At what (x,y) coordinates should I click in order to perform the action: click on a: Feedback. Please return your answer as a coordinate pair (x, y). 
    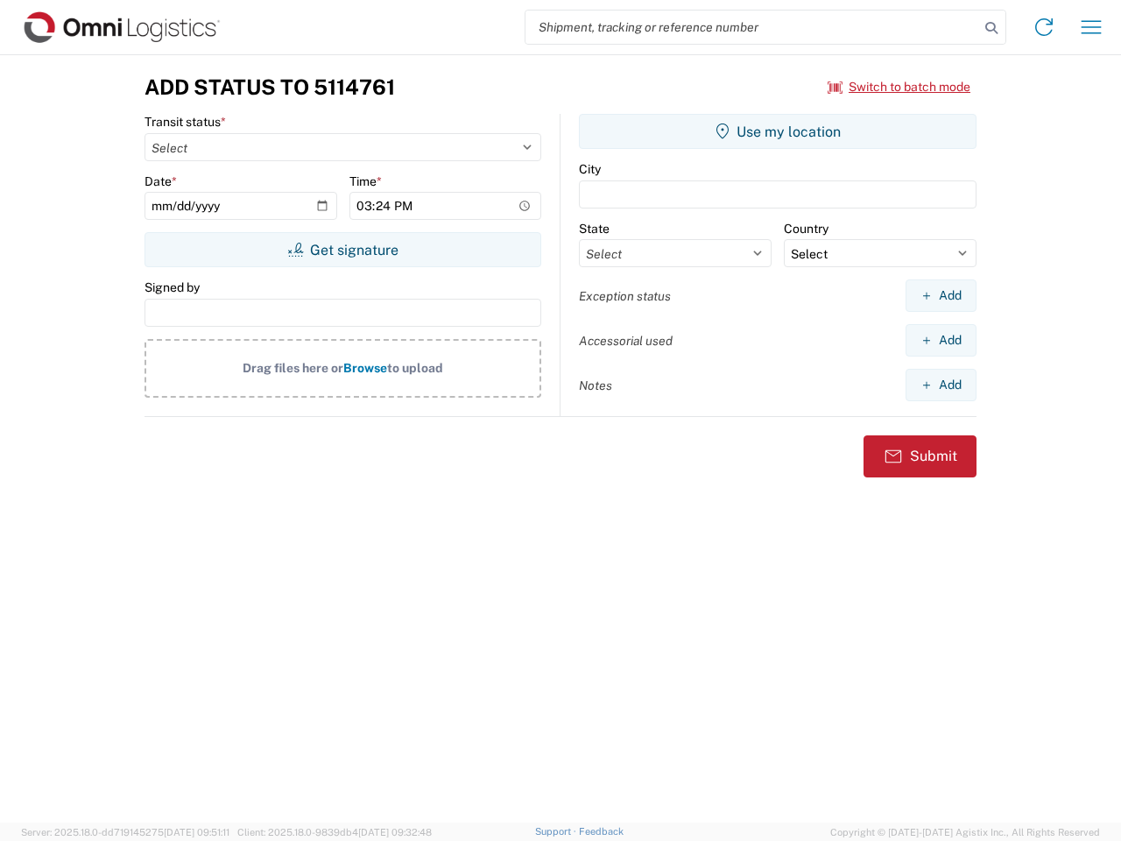
    Looking at the image, I should click on (601, 831).